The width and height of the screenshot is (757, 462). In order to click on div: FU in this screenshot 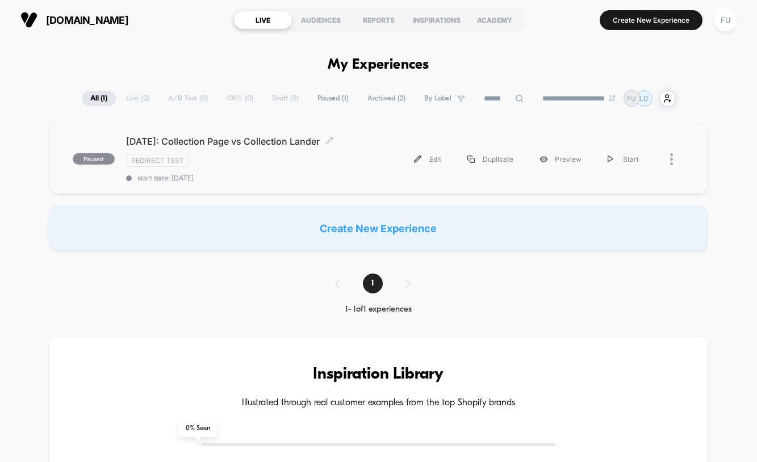, I will do `click(725, 20)`.